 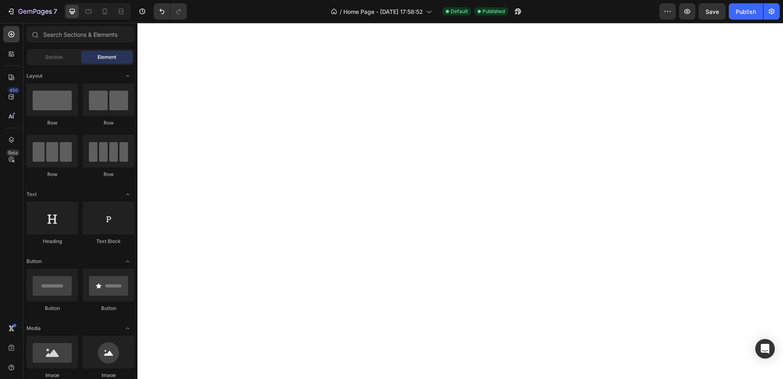 What do you see at coordinates (712, 11) in the screenshot?
I see `button: Save` at bounding box center [712, 11].